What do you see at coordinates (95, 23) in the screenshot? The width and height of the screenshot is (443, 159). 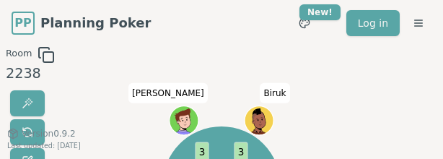 I see `span: Planning Poker` at bounding box center [95, 23].